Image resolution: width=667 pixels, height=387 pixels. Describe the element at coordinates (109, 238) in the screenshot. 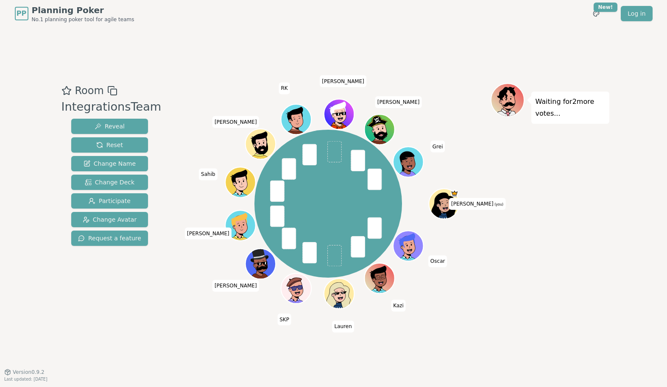

I see `button: Request a feature` at that location.